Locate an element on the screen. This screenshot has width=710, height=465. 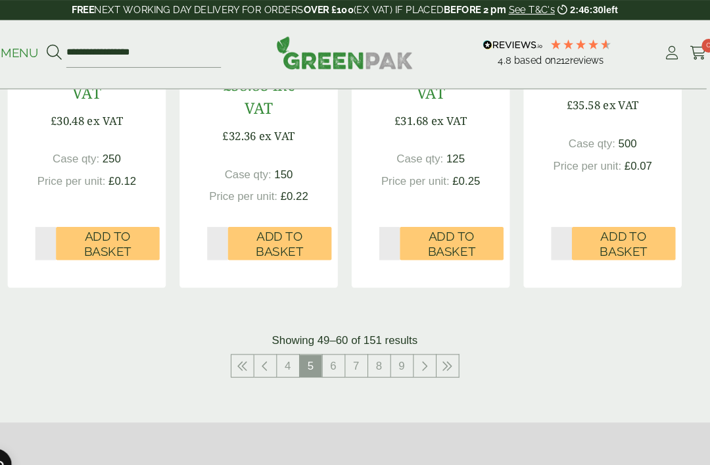
span: £35.58 is located at coordinates (582, 100).